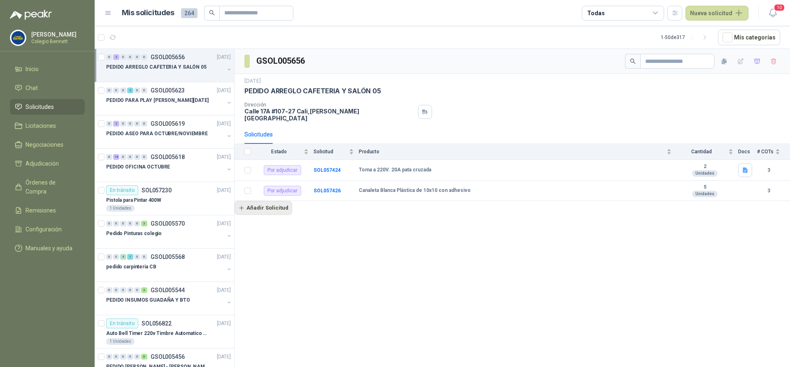 Image resolution: width=790 pixels, height=367 pixels. What do you see at coordinates (189, 13) in the screenshot?
I see `span: 264` at bounding box center [189, 13].